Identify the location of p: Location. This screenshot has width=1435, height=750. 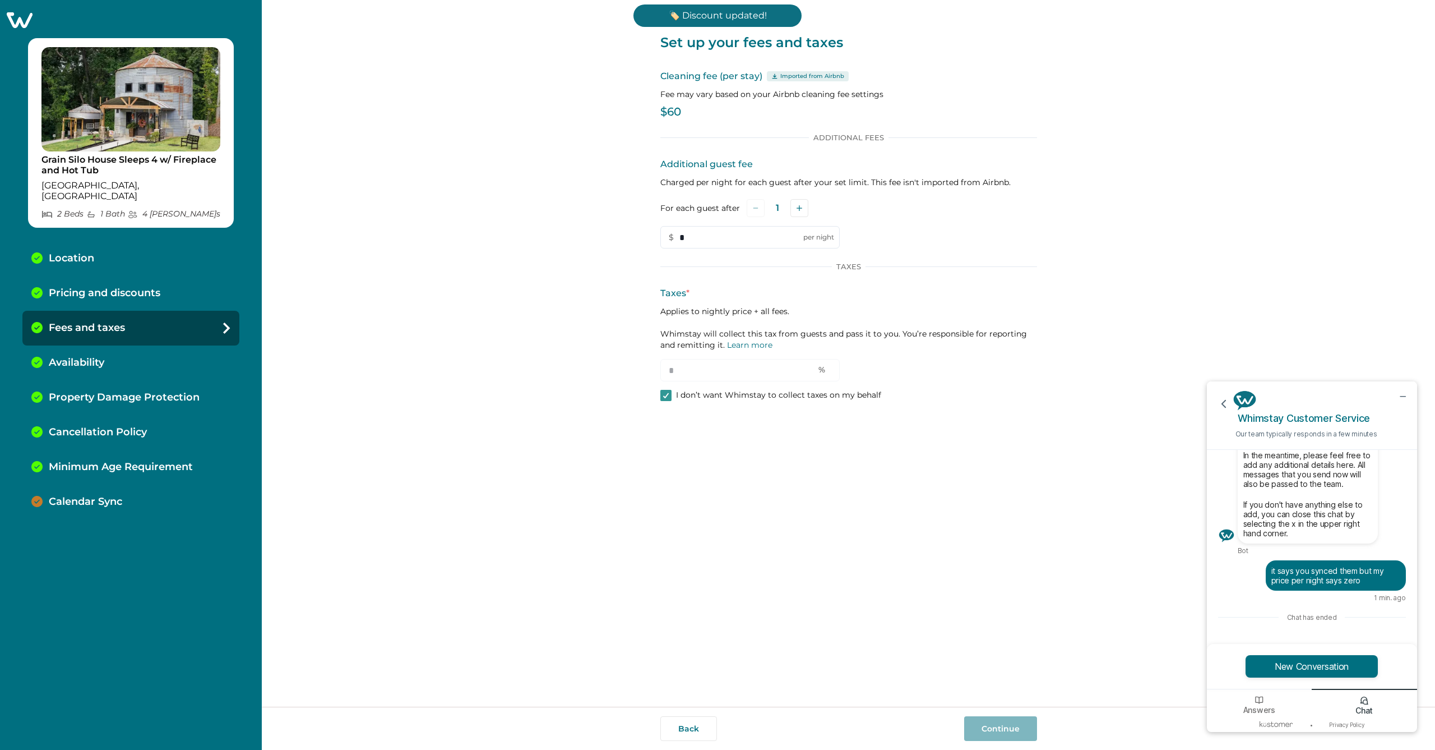
(71, 259).